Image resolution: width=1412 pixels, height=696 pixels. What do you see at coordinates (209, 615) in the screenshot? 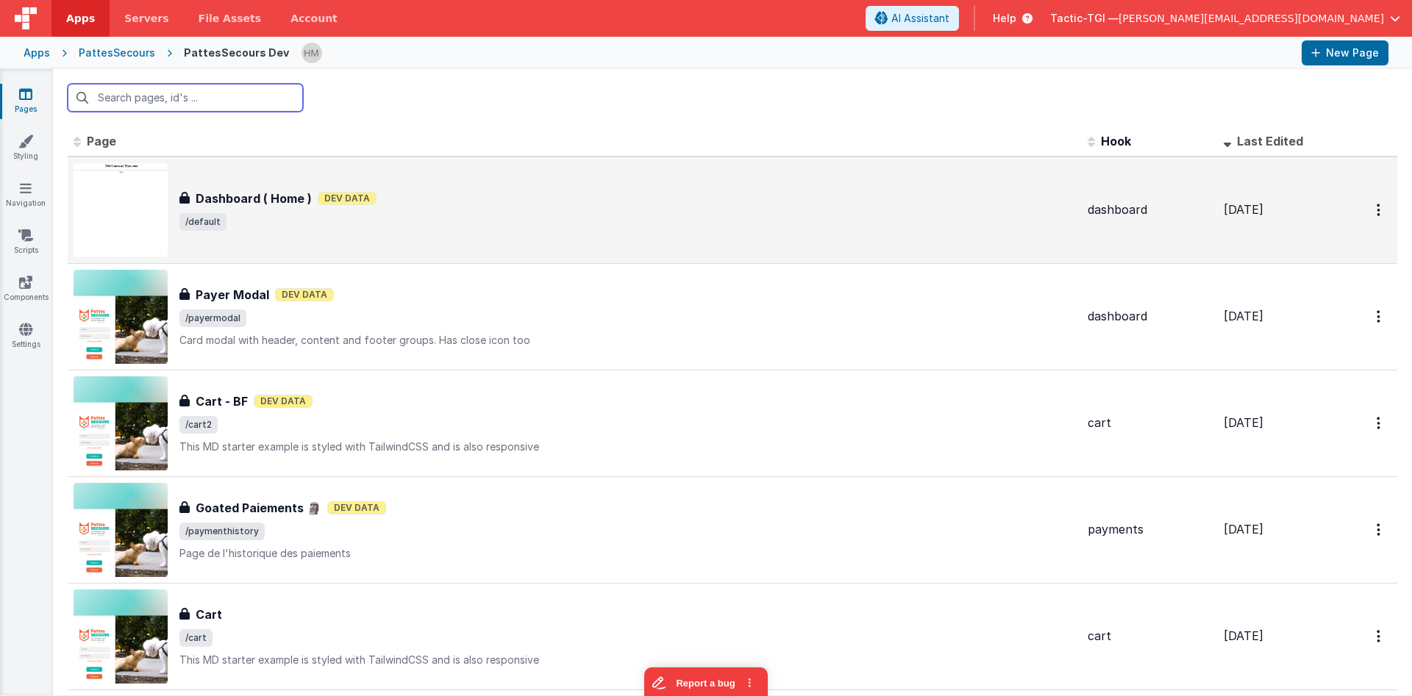
I see `h3: Cart` at bounding box center [209, 615].